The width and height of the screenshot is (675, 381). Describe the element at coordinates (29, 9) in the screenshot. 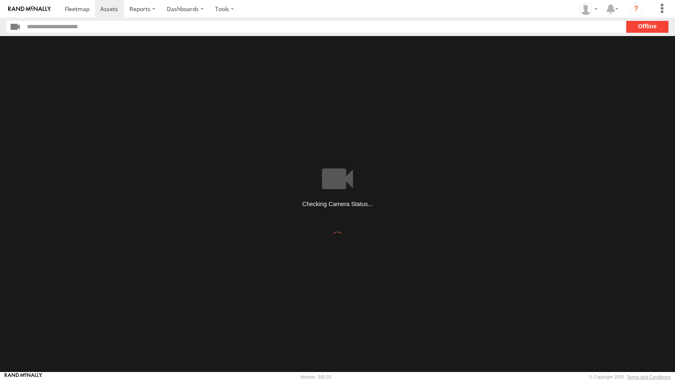

I see `img: rand-logo.svg` at that location.